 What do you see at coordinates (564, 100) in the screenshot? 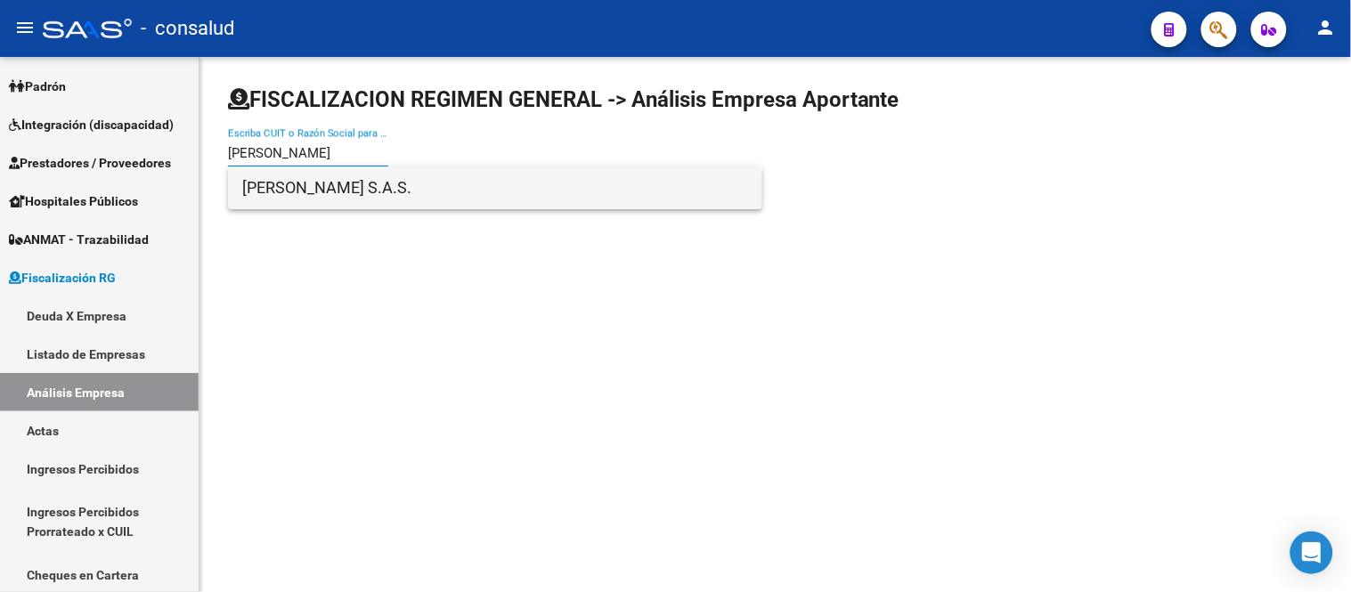
I see `h1: FISCALIZACION REGIMEN GENERAL -> Análisis Empresa Aportante` at bounding box center [564, 100].